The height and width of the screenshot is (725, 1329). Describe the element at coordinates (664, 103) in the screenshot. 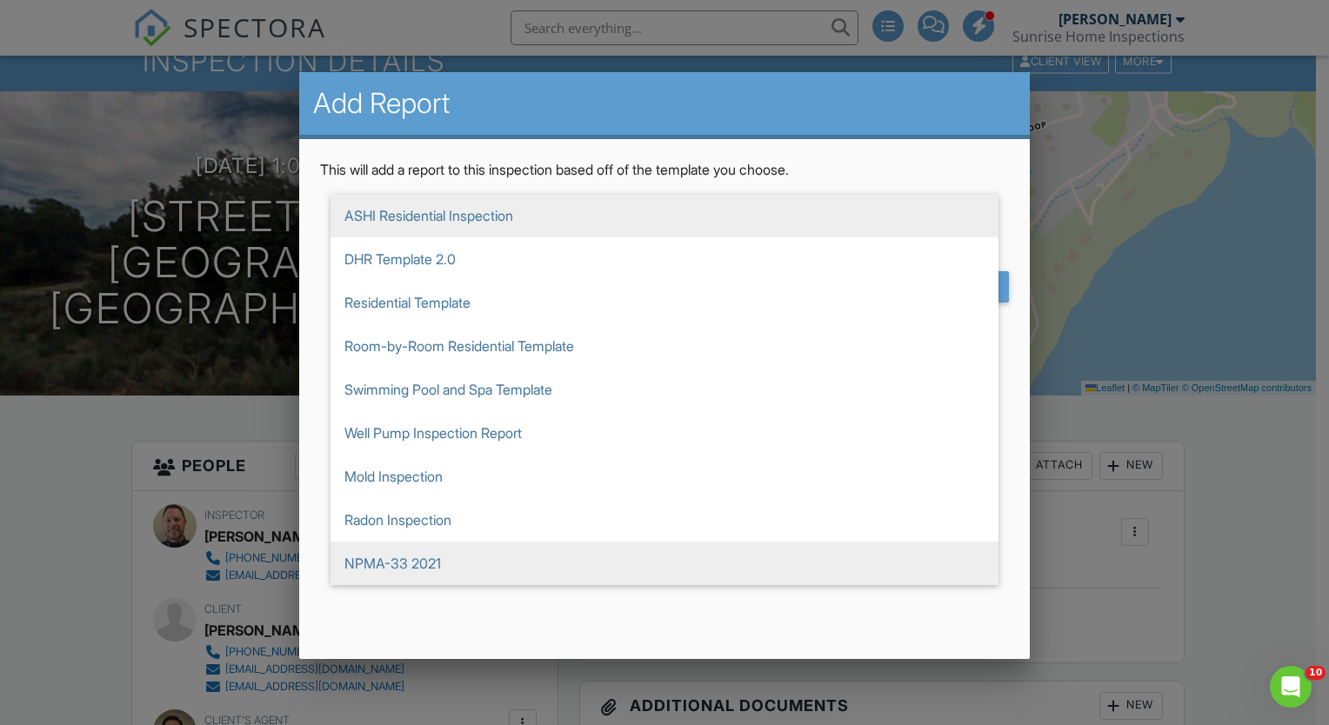

I see `h2: Add Report` at that location.